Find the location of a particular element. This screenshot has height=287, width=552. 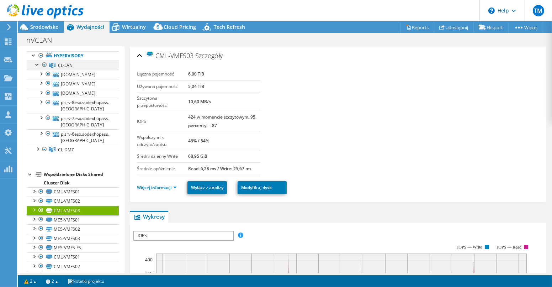

span: CL-DMZ is located at coordinates (66, 149).